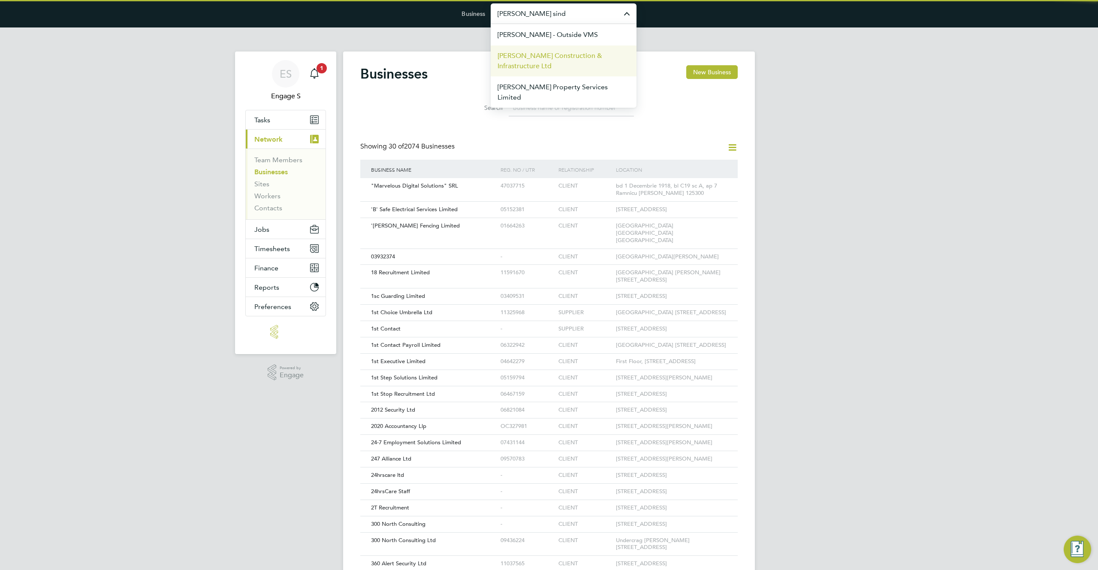 Image resolution: width=1098 pixels, height=570 pixels. I want to click on span: 24hrscare ltd, so click(387, 474).